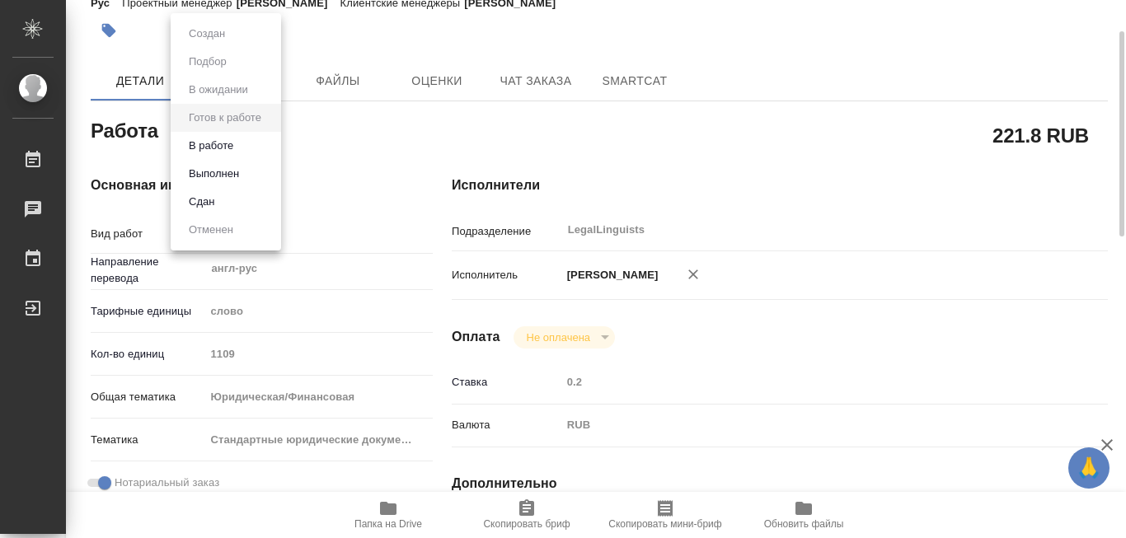 The height and width of the screenshot is (538, 1126). Describe the element at coordinates (211, 230) in the screenshot. I see `button: Отменен` at that location.